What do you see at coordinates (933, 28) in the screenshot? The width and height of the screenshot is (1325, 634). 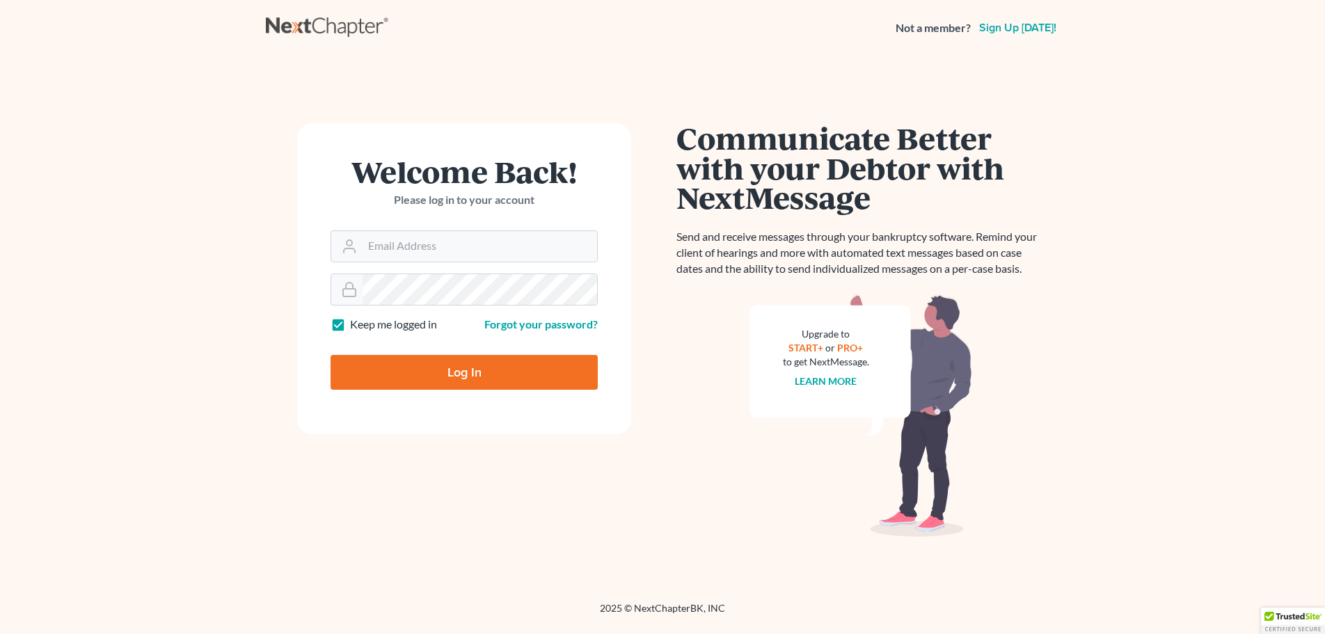 I see `strong: Not a member?` at bounding box center [933, 28].